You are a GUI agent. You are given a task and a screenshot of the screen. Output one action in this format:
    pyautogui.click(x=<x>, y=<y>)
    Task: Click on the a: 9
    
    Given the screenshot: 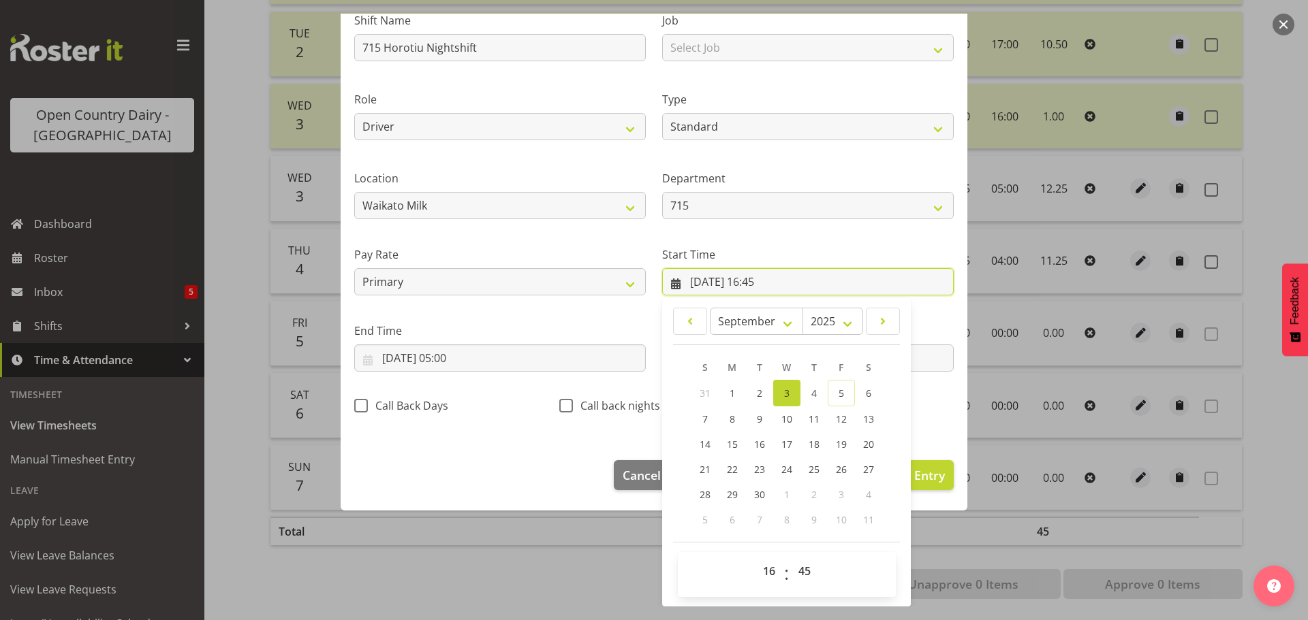 What is the action you would take?
    pyautogui.click(x=759, y=419)
    